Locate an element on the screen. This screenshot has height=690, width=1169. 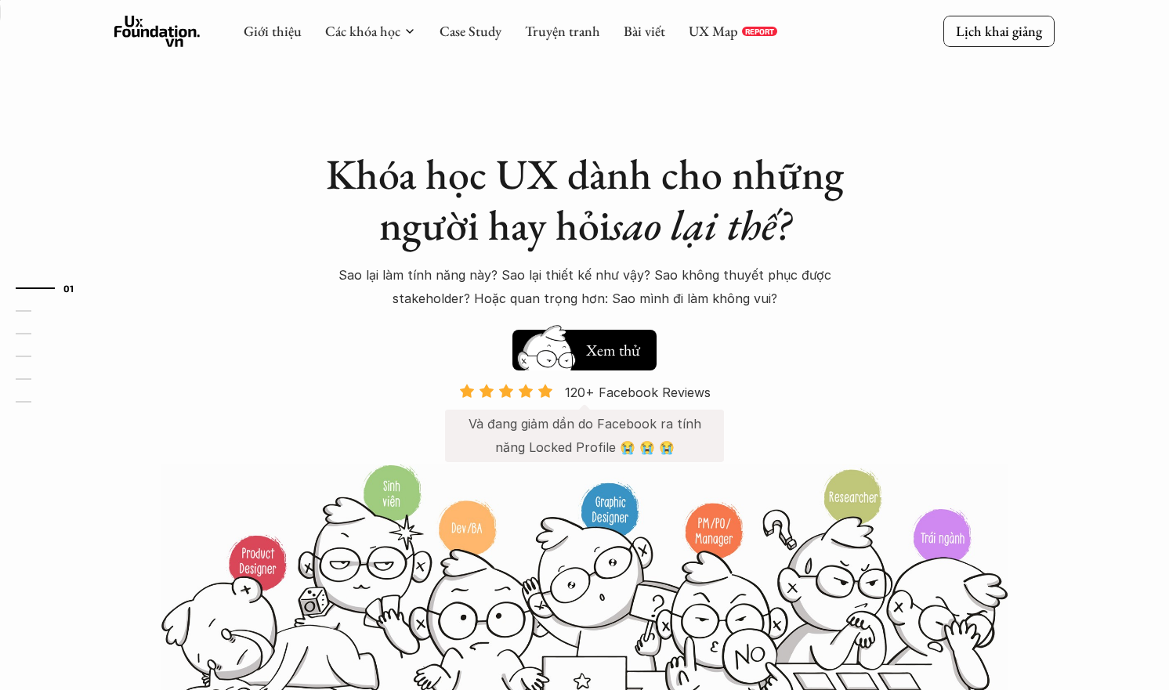
a: Bài viết is located at coordinates (644, 31).